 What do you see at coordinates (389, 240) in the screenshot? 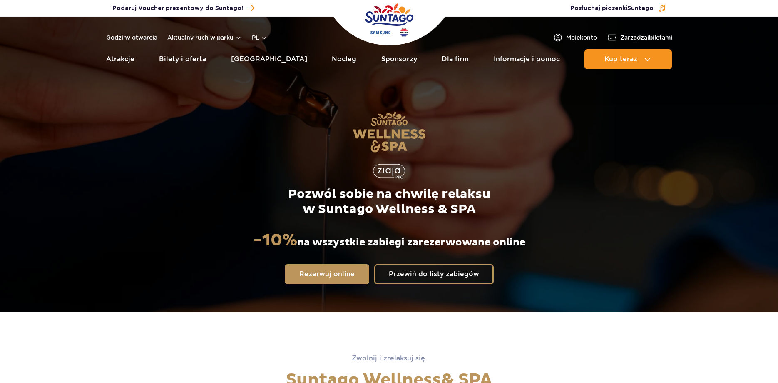
I see `p: na wszystkie zabiegi zarezerwowane online` at bounding box center [389, 240].